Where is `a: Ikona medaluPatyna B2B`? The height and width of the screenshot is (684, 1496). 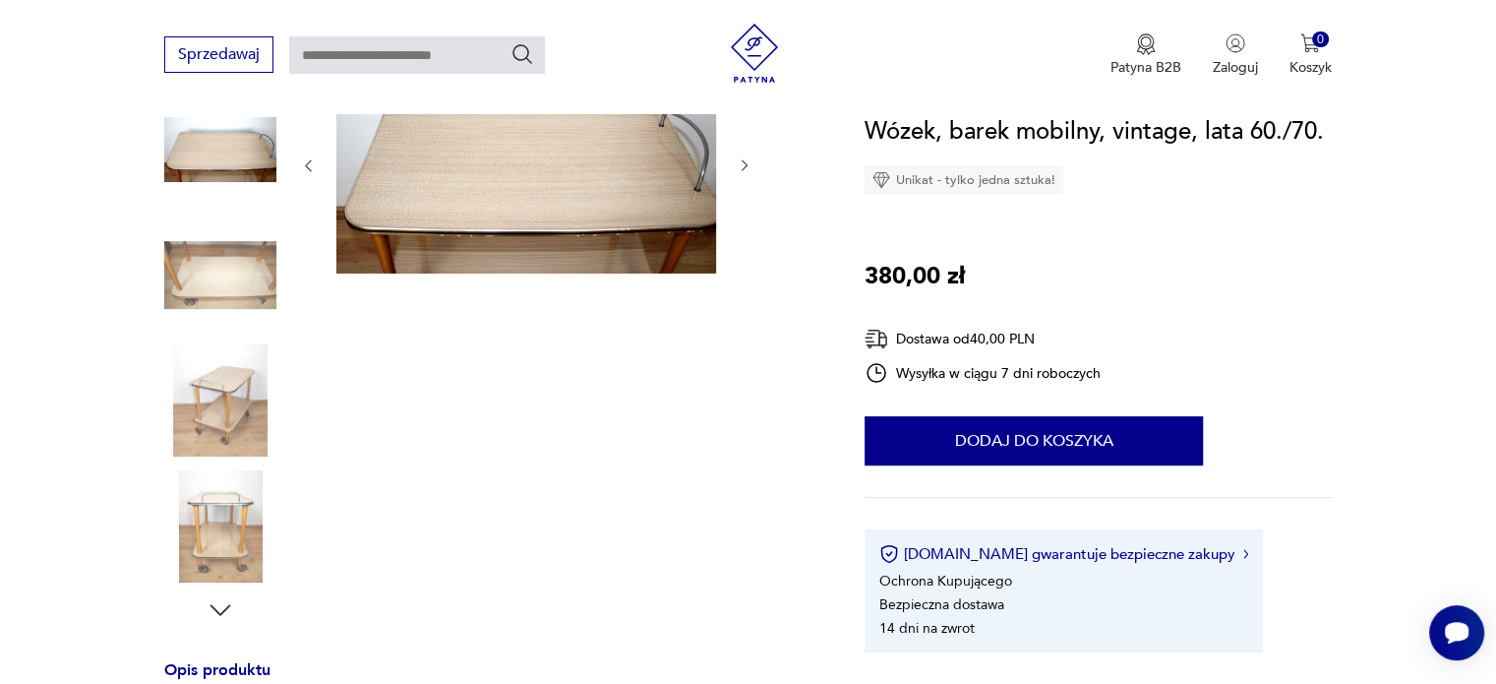 a: Ikona medaluPatyna B2B is located at coordinates (1146, 55).